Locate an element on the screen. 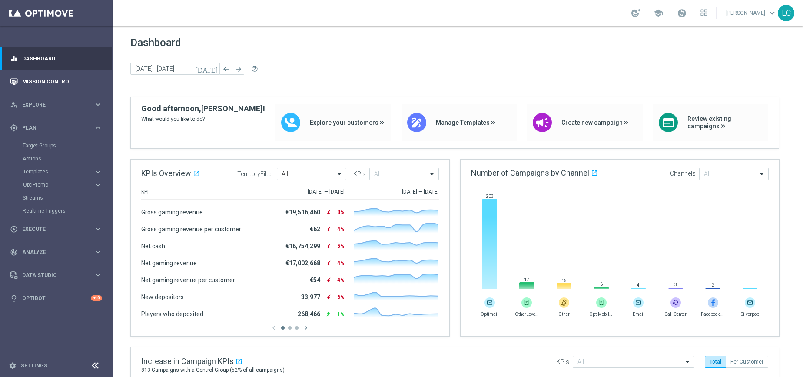 The width and height of the screenshot is (803, 377). div: +10 is located at coordinates (96, 298).